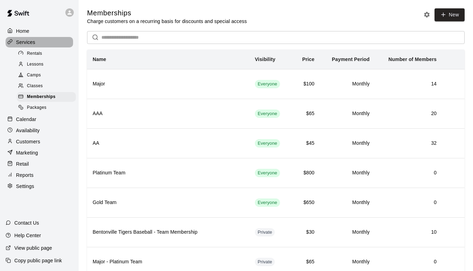 This screenshot has width=473, height=271. What do you see at coordinates (28, 142) in the screenshot?
I see `p: Customers` at bounding box center [28, 142].